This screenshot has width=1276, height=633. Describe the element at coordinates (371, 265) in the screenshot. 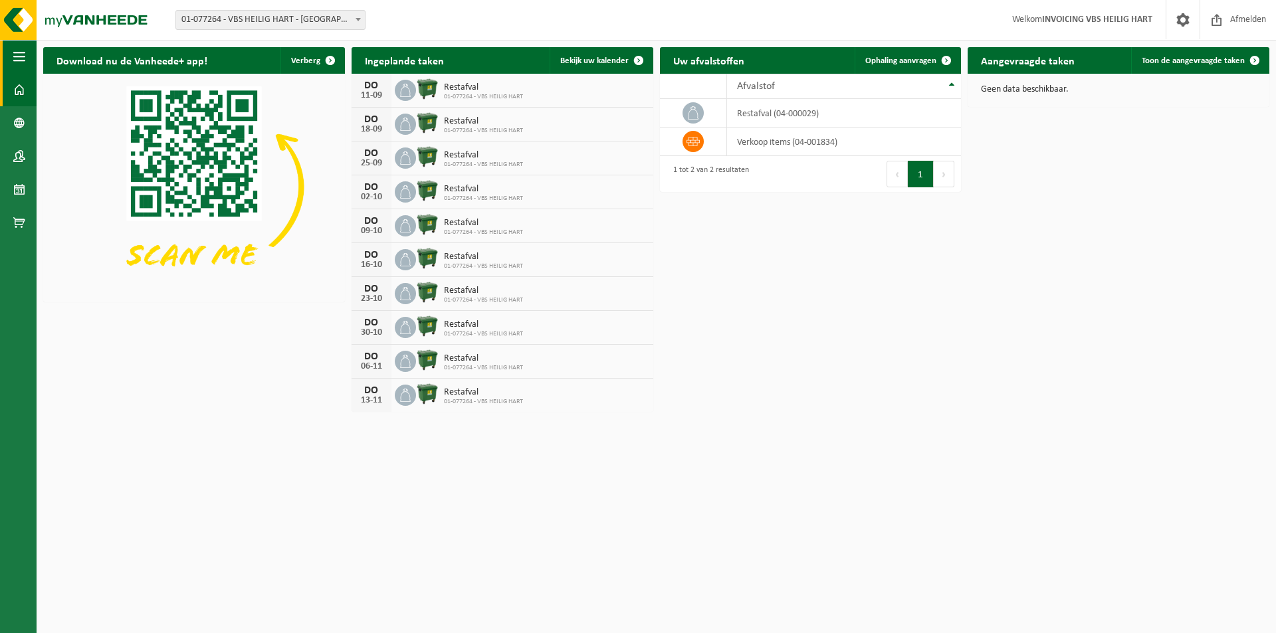

I see `div: 16-10` at that location.